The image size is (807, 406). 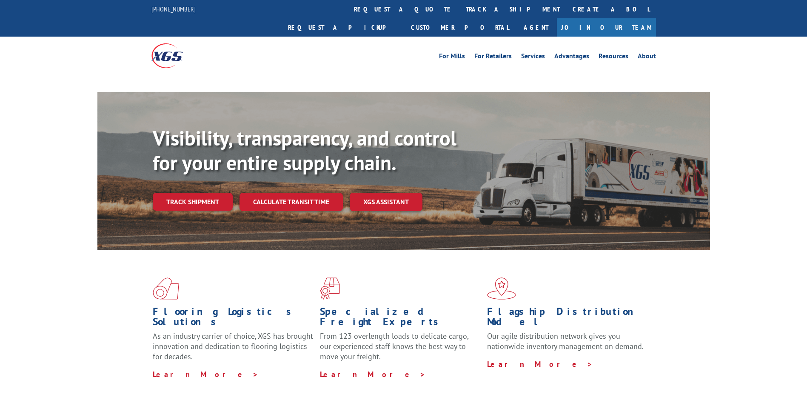 I want to click on b: Visibility, transparency, and control for your entire supply chain., so click(x=305, y=150).